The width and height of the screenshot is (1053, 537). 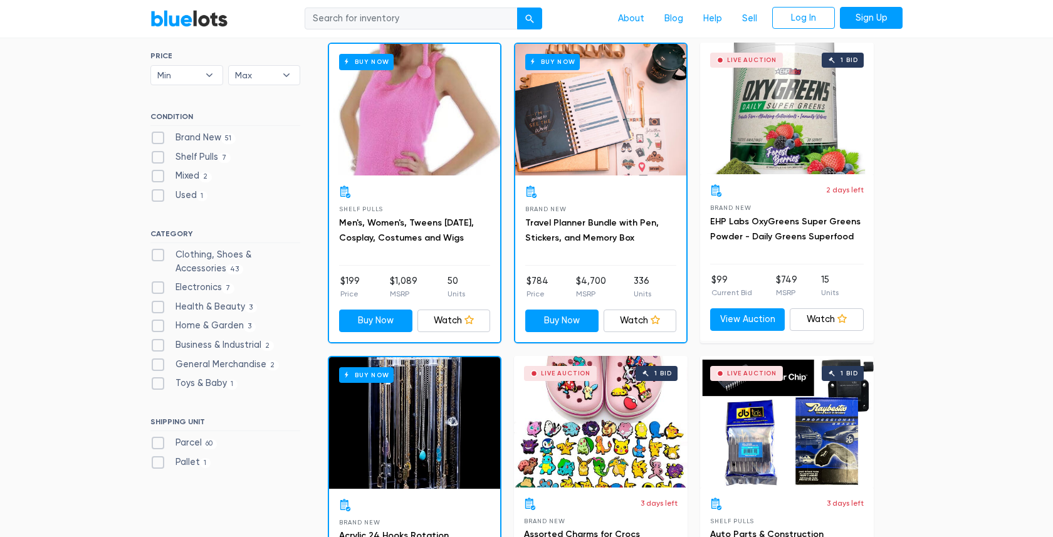 I want to click on label: Home & Garden, so click(x=203, y=326).